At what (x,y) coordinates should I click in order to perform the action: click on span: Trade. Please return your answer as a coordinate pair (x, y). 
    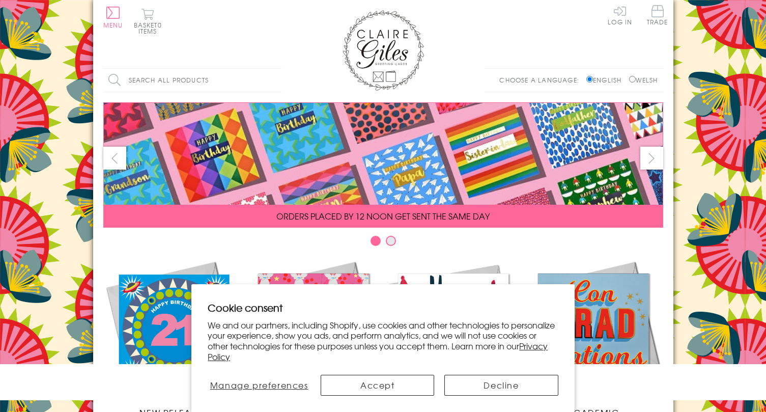
    Looking at the image, I should click on (658, 15).